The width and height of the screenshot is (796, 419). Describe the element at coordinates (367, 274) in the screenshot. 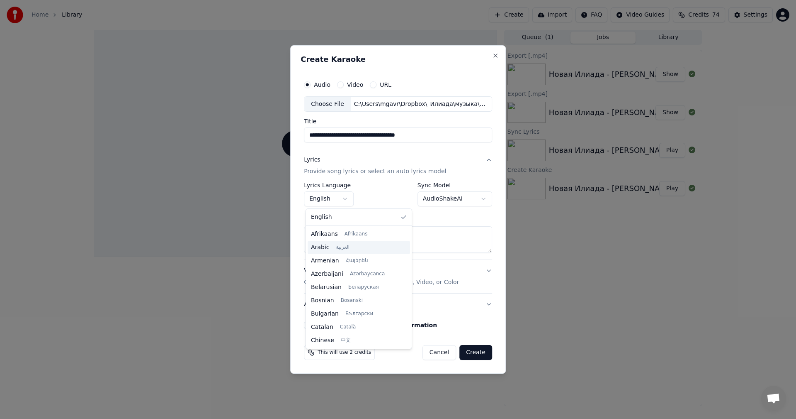

I see `span: Azərbaycanca` at that location.